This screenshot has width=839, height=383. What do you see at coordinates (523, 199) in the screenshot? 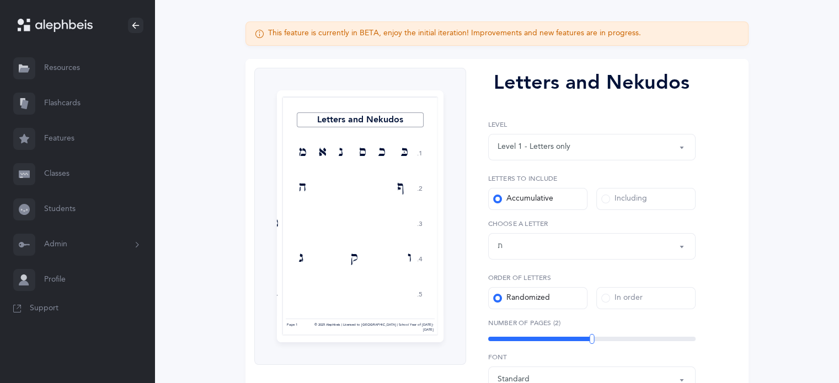
I see `div: Accumulative` at bounding box center [523, 199].